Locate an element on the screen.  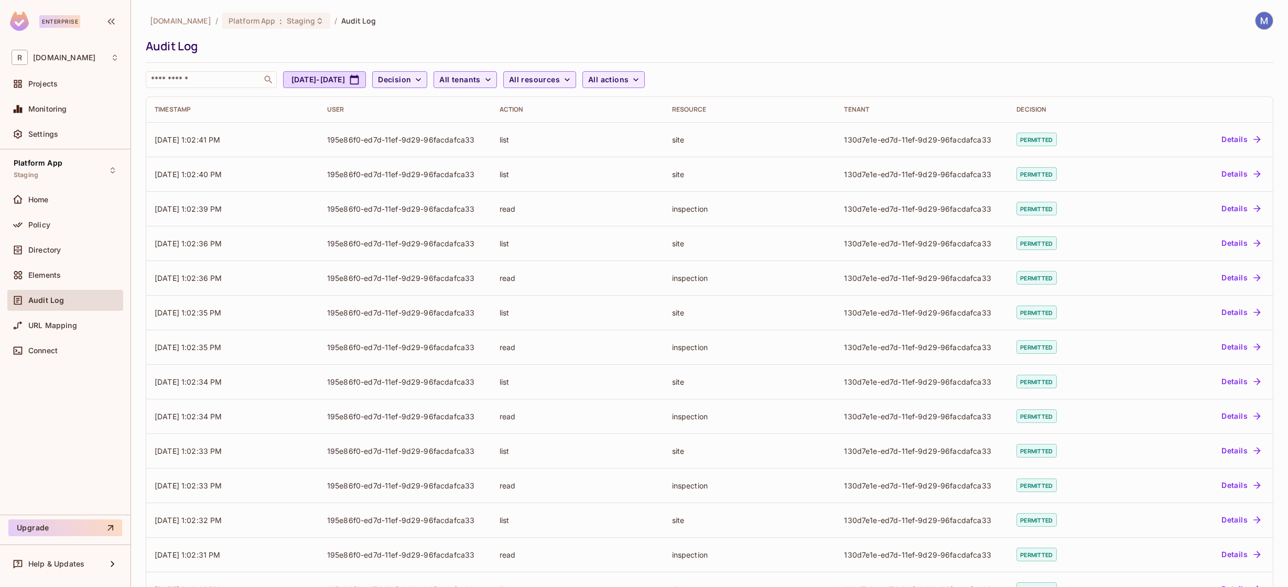
span: Staging is located at coordinates (26, 175).